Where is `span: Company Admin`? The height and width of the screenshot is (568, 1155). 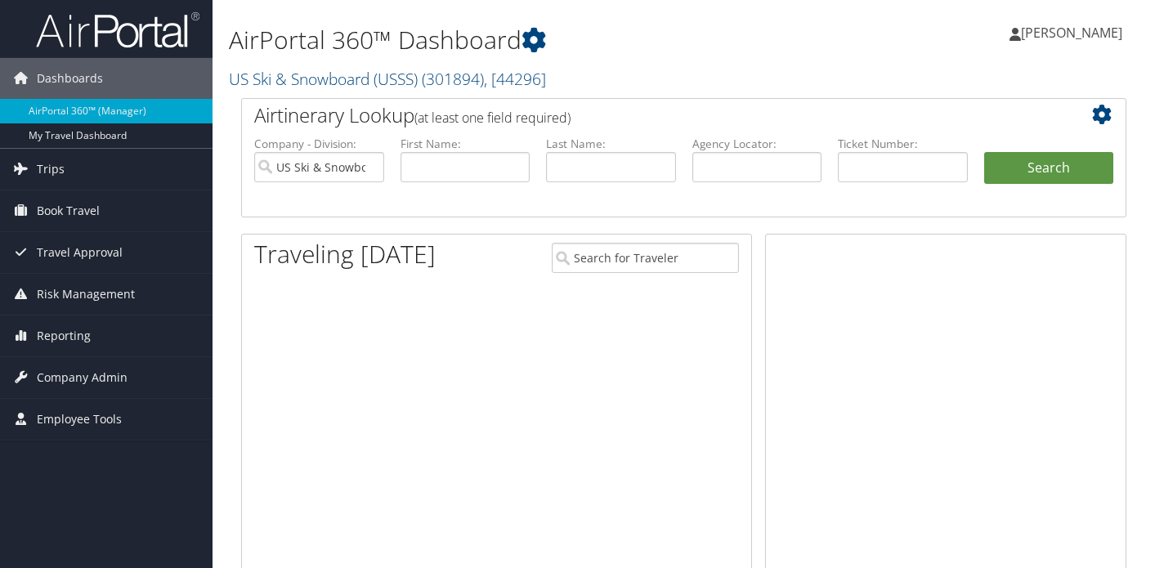
span: Company Admin is located at coordinates (82, 378).